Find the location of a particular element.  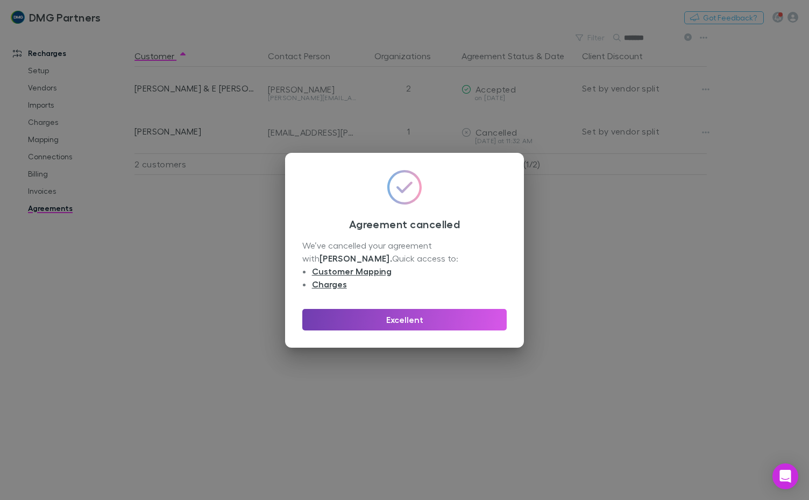

img: GradientCheckmarkIcon.svg is located at coordinates (404, 187).